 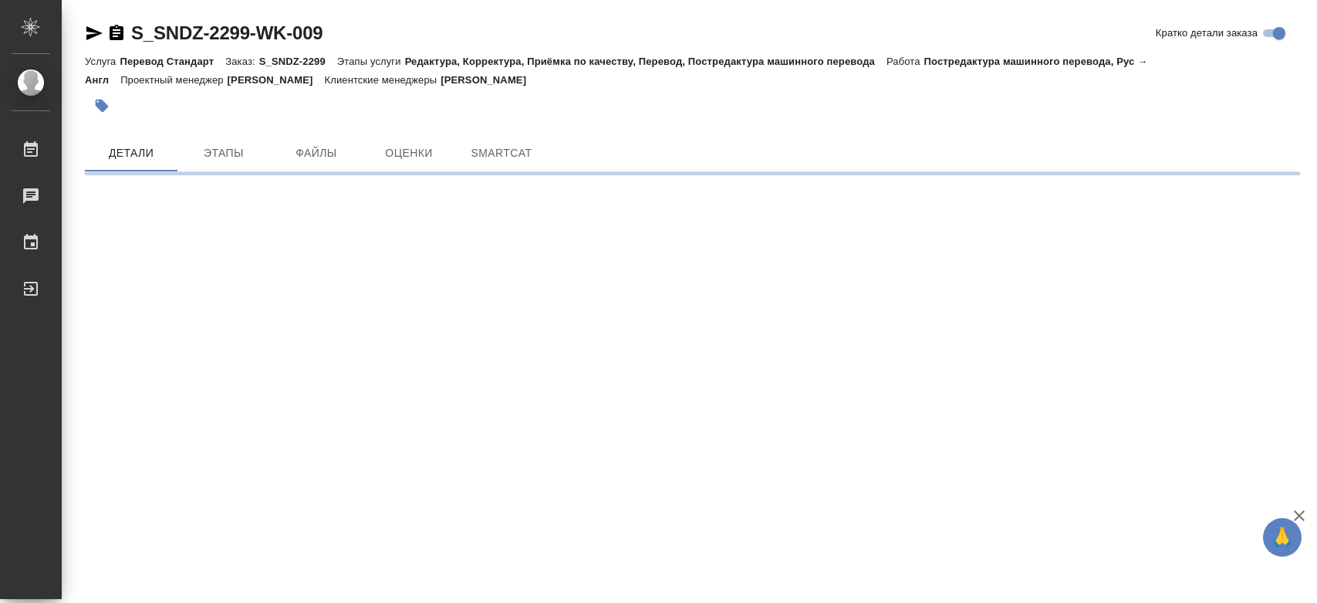 I want to click on p: Этапы услуги, so click(x=371, y=61).